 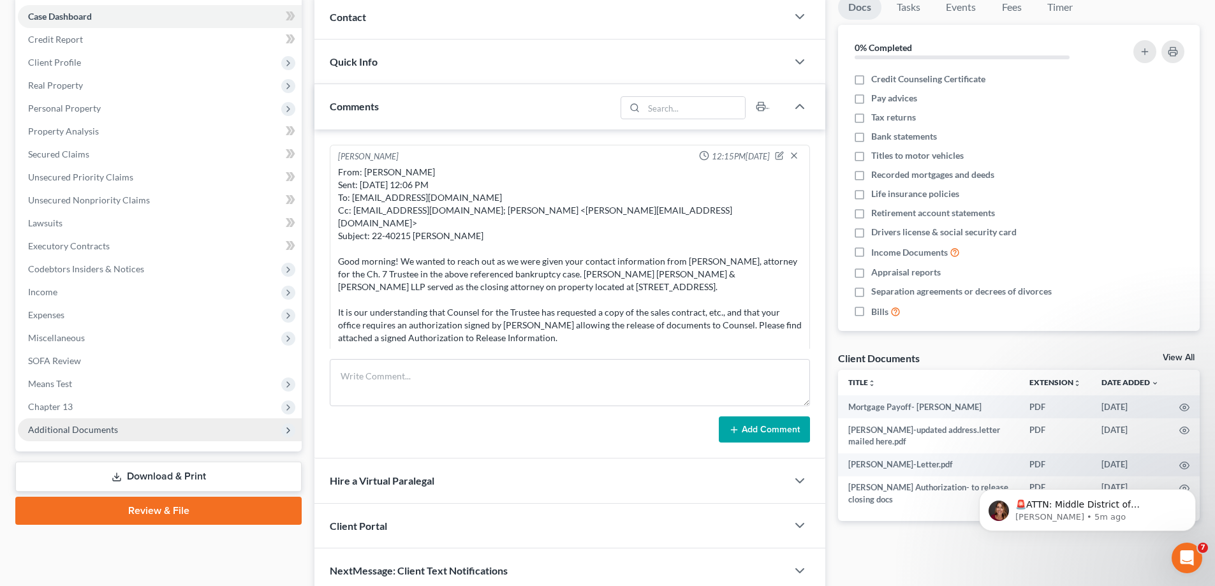 What do you see at coordinates (160, 131) in the screenshot?
I see `a: Property Analysis` at bounding box center [160, 131].